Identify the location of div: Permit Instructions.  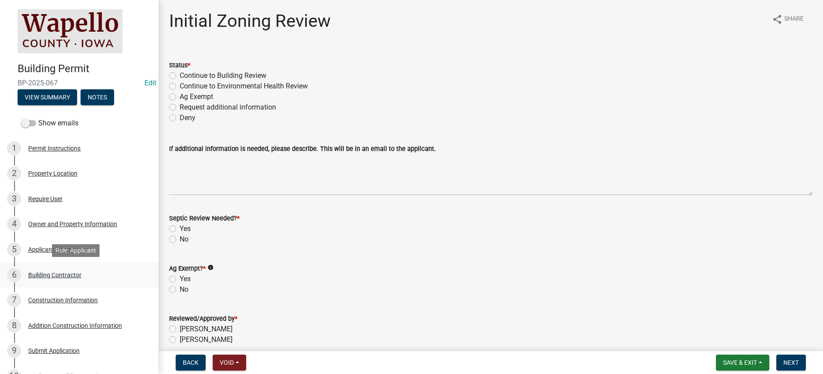
(54, 148).